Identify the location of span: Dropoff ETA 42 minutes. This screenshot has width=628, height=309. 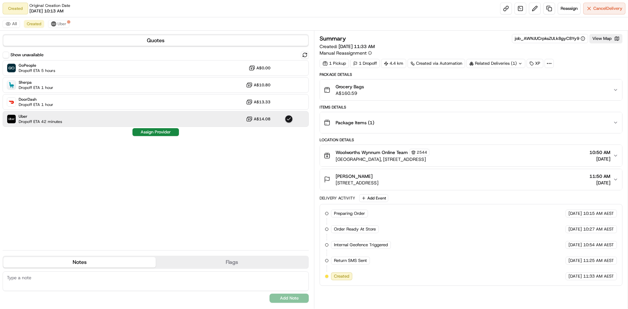
(40, 122).